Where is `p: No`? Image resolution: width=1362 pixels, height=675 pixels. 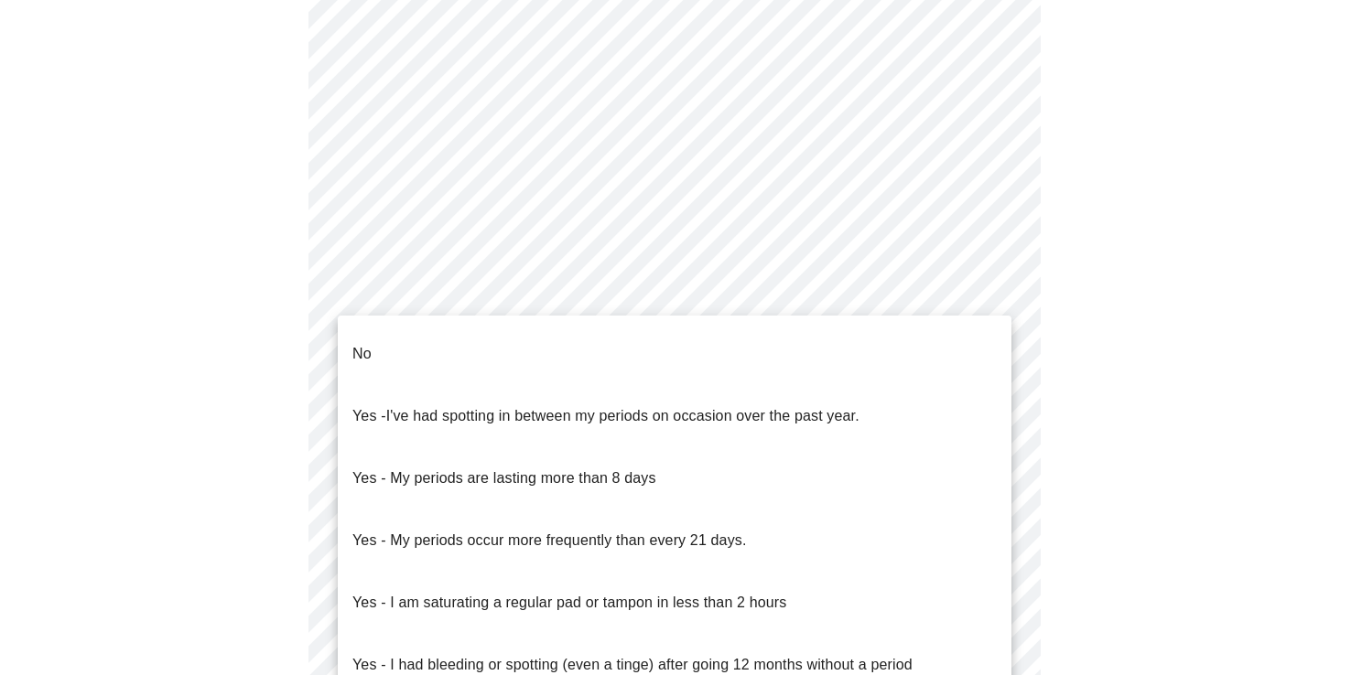 p: No is located at coordinates (362, 354).